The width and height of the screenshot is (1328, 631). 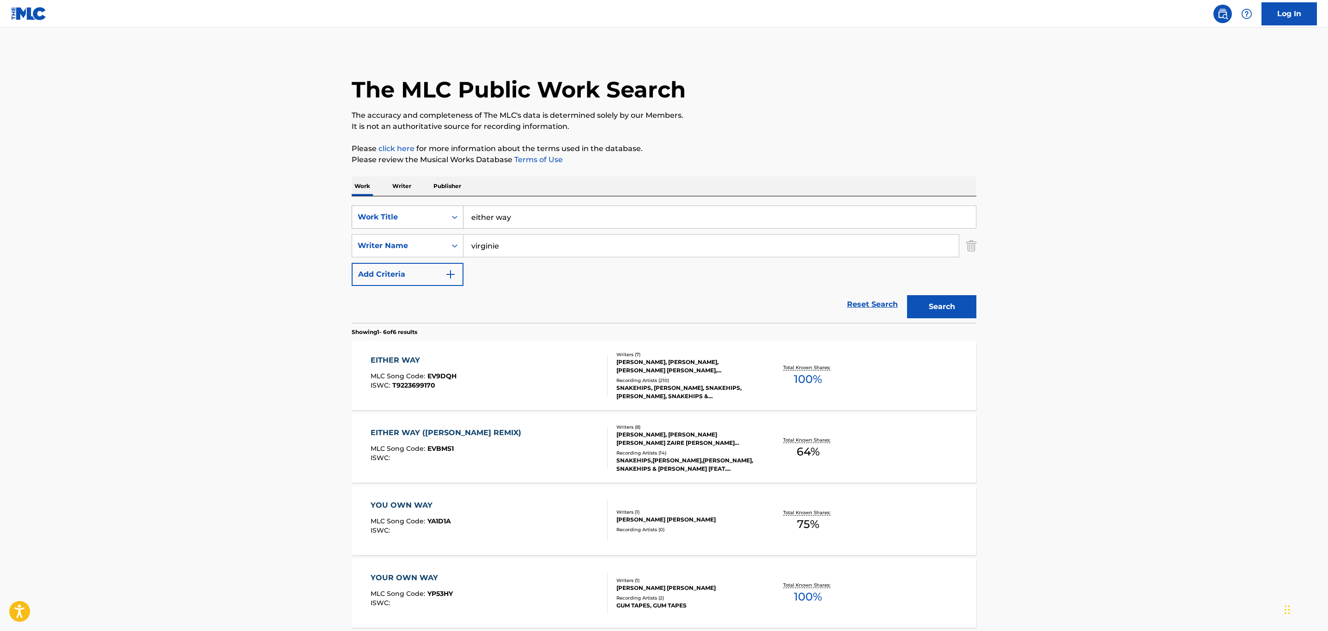 What do you see at coordinates (447, 186) in the screenshot?
I see `p: Publisher` at bounding box center [447, 186].